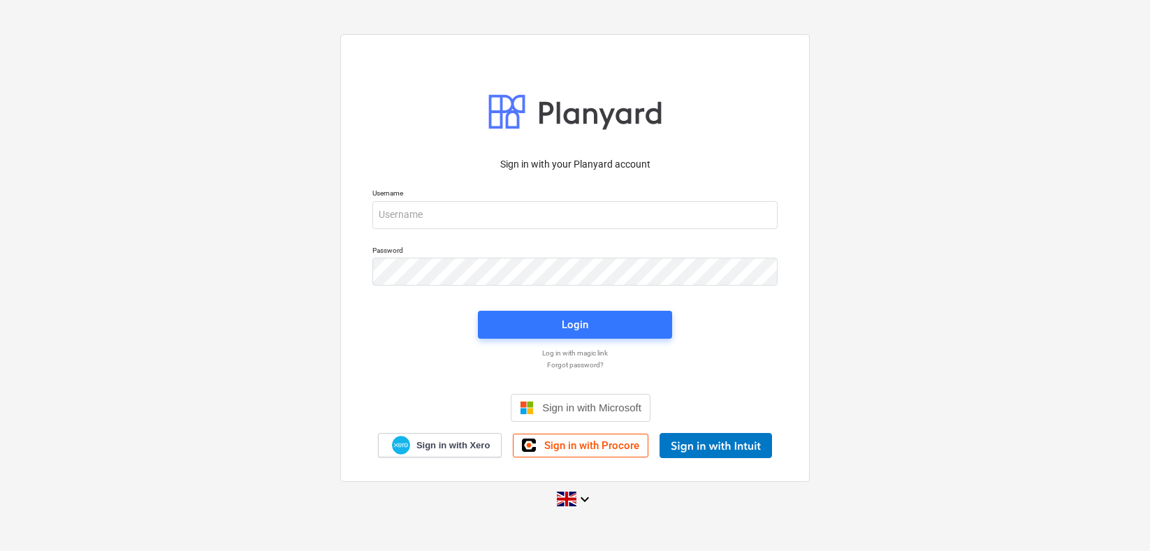 This screenshot has width=1150, height=551. Describe the element at coordinates (592, 407) in the screenshot. I see `span: Sign in with Microsoft` at that location.